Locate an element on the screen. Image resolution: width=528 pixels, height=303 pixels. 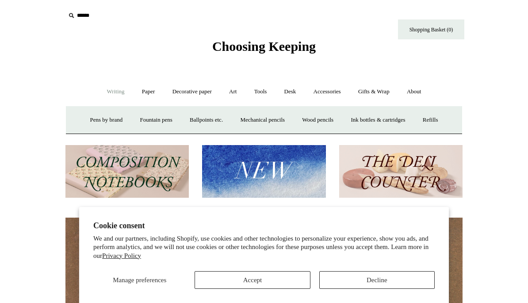
a: Shopping Basket (0) is located at coordinates (431, 29).